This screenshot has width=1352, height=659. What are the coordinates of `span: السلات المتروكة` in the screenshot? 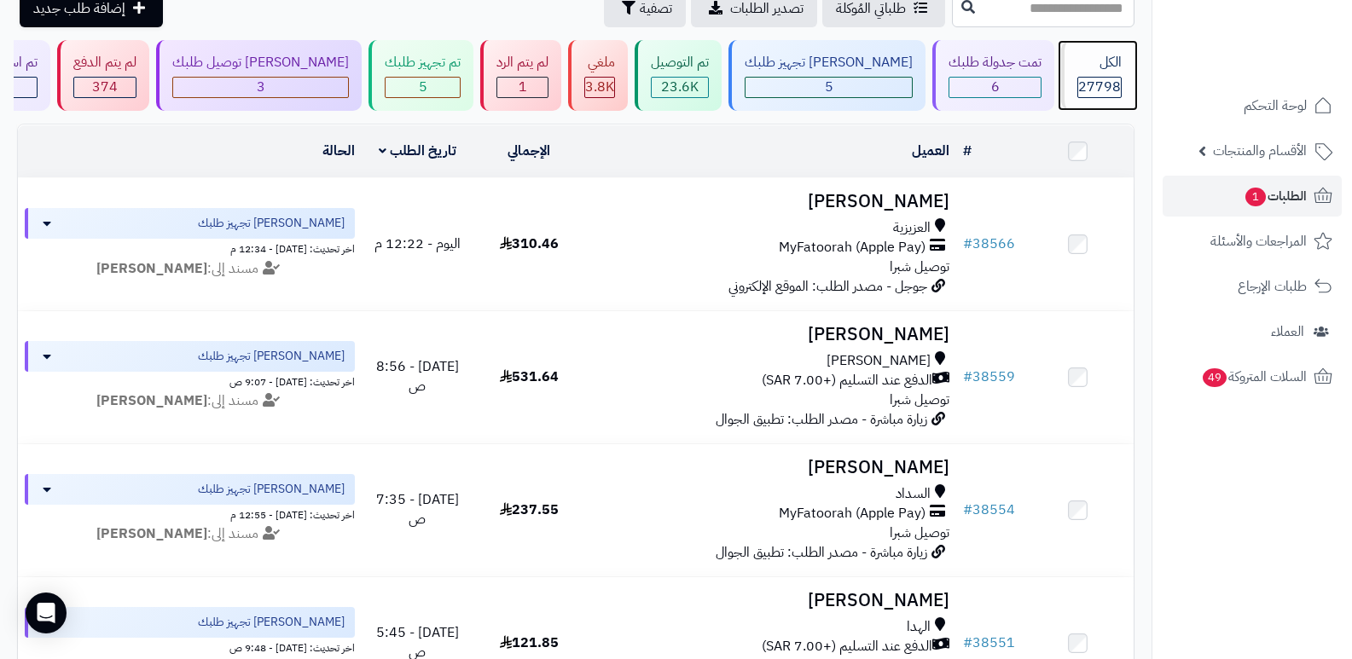 It's located at (1254, 377).